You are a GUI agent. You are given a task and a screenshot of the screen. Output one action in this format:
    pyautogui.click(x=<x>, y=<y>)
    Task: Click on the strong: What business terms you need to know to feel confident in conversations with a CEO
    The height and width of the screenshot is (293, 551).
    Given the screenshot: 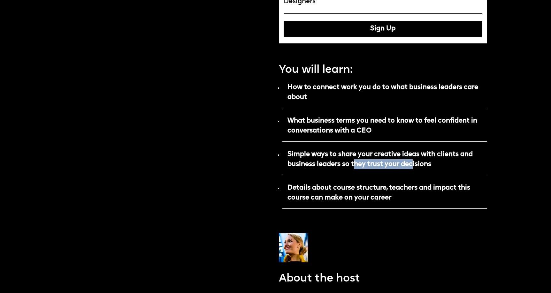 What is the action you would take?
    pyautogui.click(x=382, y=126)
    